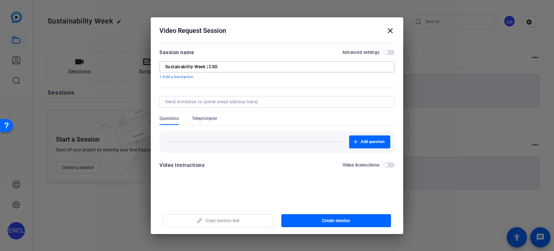 This screenshot has width=554, height=251. I want to click on span: Create session, so click(336, 220).